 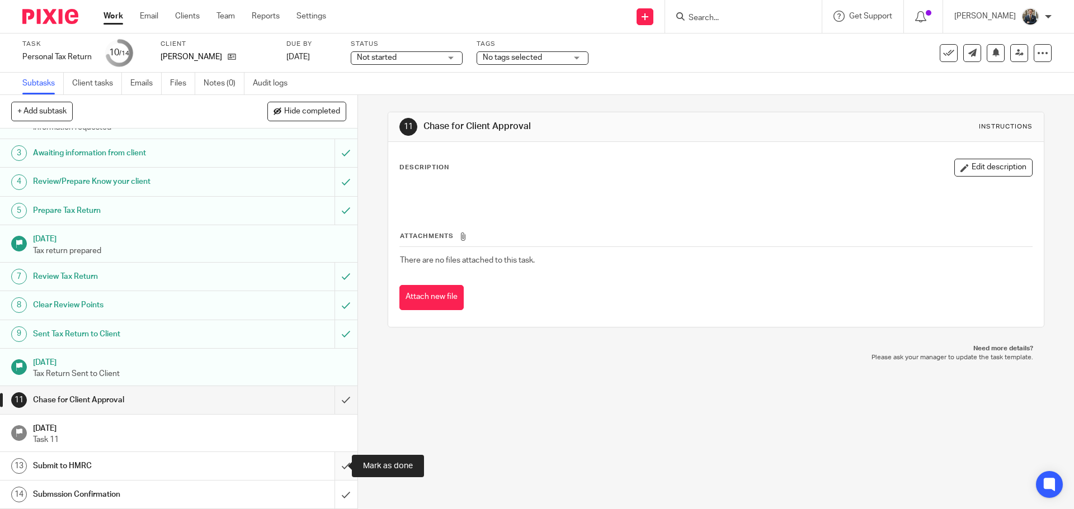 I want to click on div: Personal Tax Return, so click(x=57, y=57).